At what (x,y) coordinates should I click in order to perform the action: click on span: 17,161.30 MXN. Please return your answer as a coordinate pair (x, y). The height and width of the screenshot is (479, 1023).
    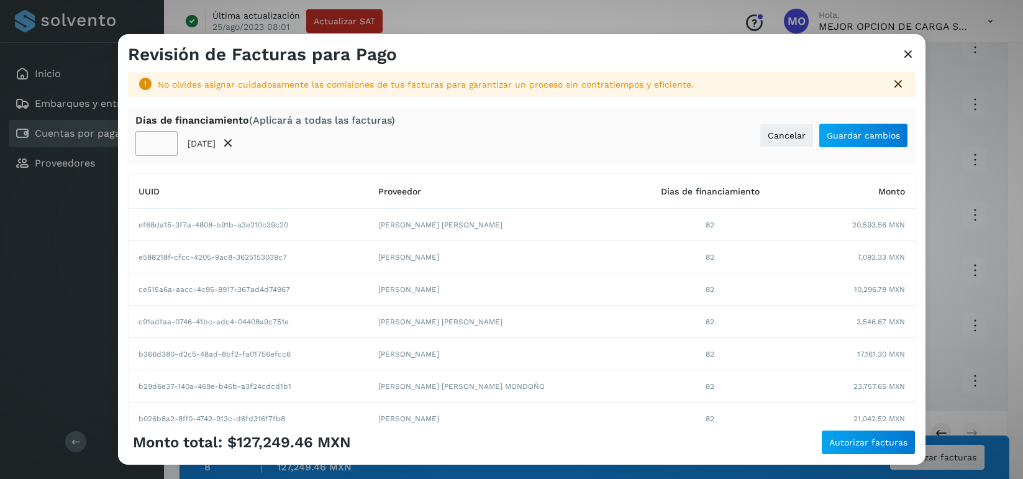
    Looking at the image, I should click on (881, 354).